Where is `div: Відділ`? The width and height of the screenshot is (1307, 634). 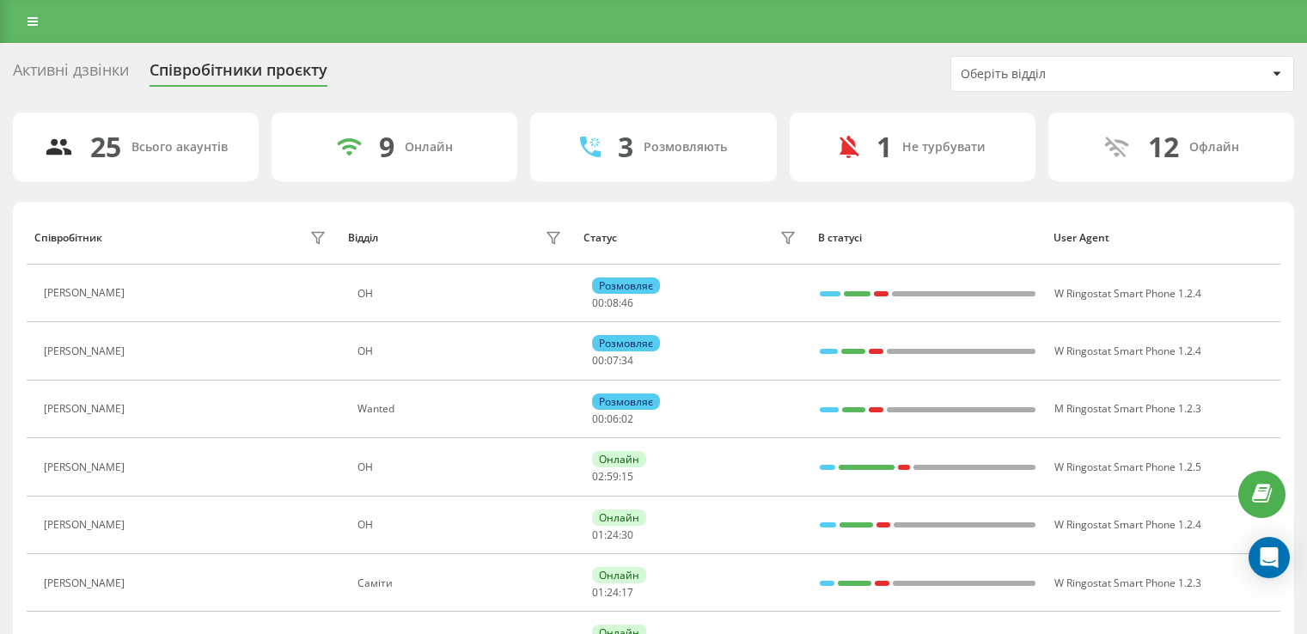 div: Відділ is located at coordinates (363, 238).